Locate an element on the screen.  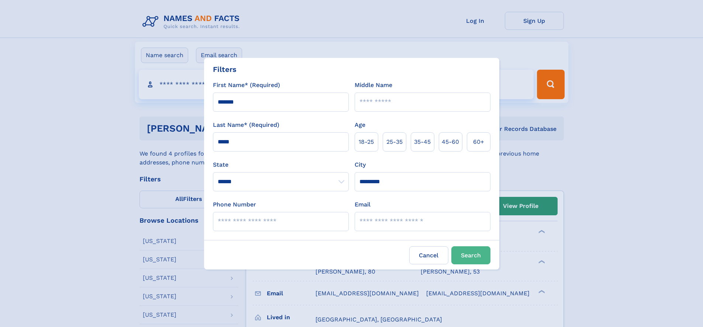
span: 35‑45 is located at coordinates (422, 142).